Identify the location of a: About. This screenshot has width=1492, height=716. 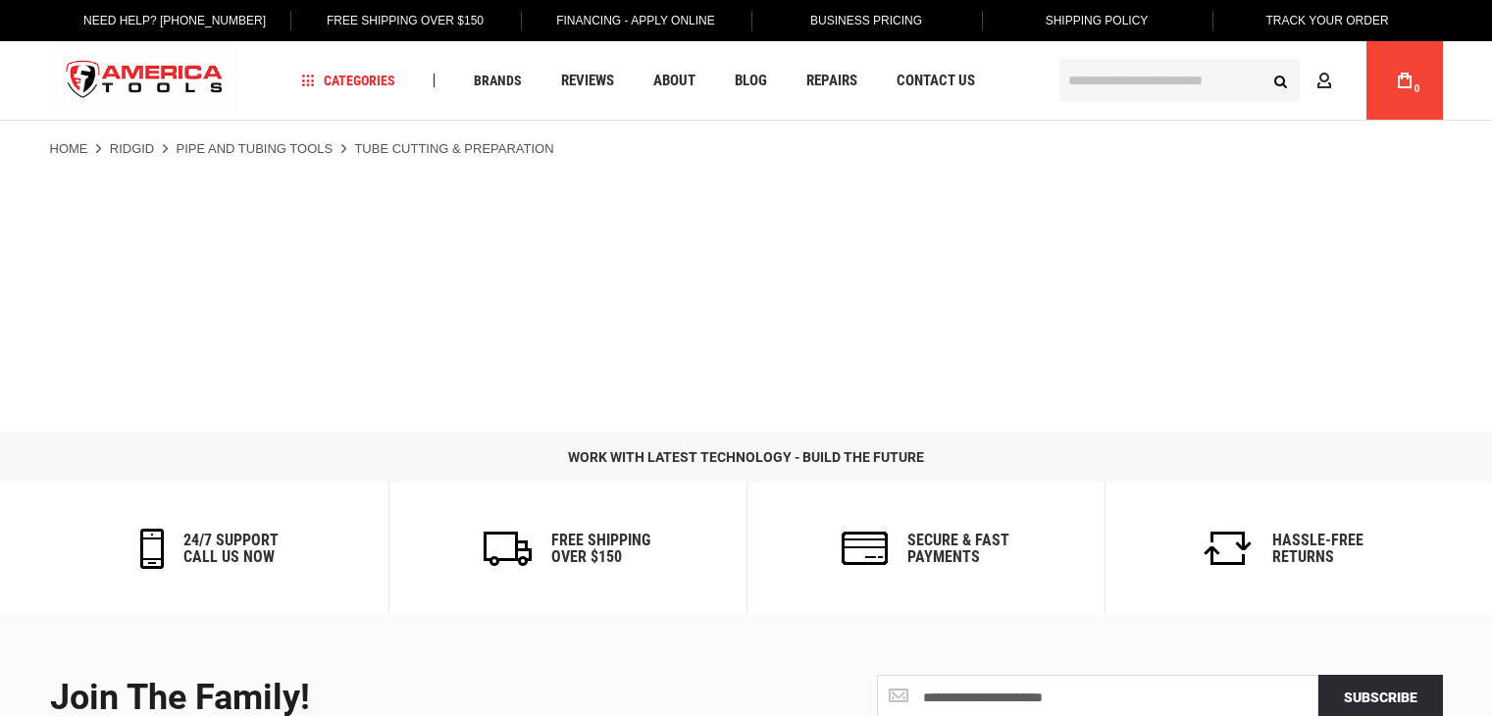
(674, 80).